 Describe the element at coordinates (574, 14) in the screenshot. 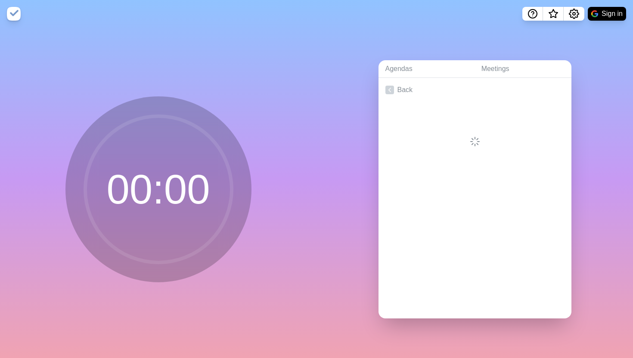

I see `button: Settings` at that location.